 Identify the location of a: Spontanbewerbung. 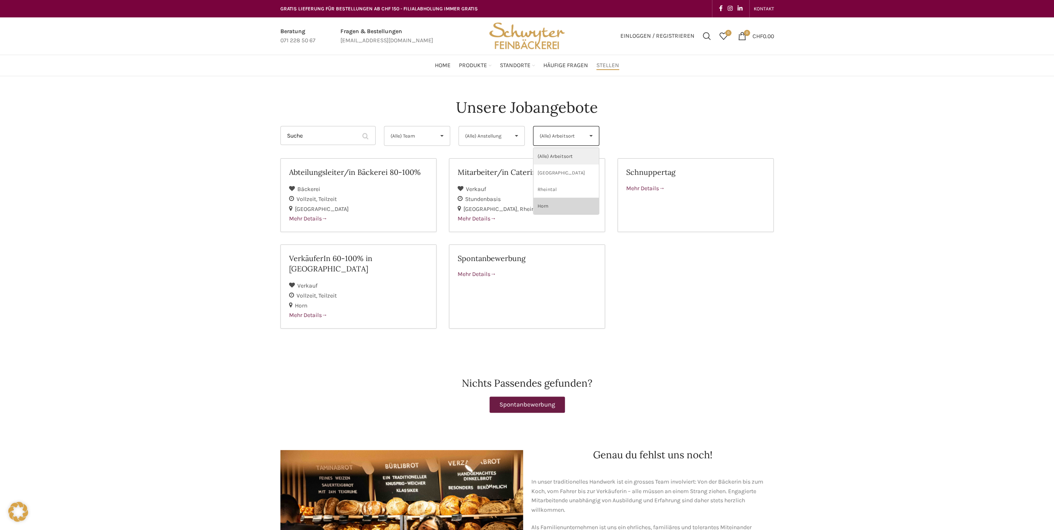
(527, 404).